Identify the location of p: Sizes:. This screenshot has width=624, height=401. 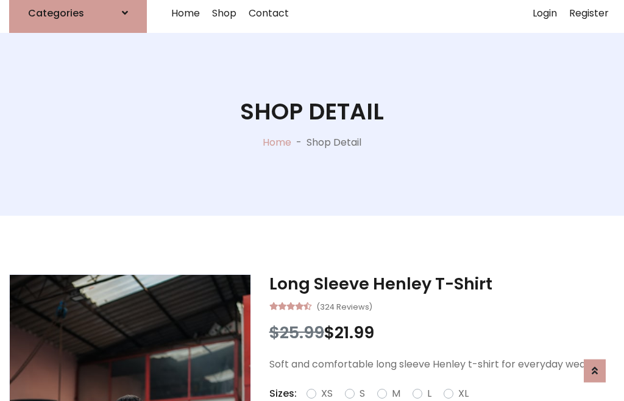
(283, 394).